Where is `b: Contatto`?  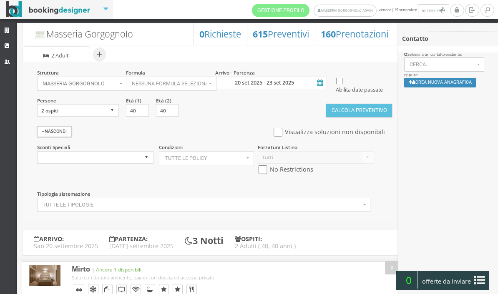
b: Contatto is located at coordinates (415, 38).